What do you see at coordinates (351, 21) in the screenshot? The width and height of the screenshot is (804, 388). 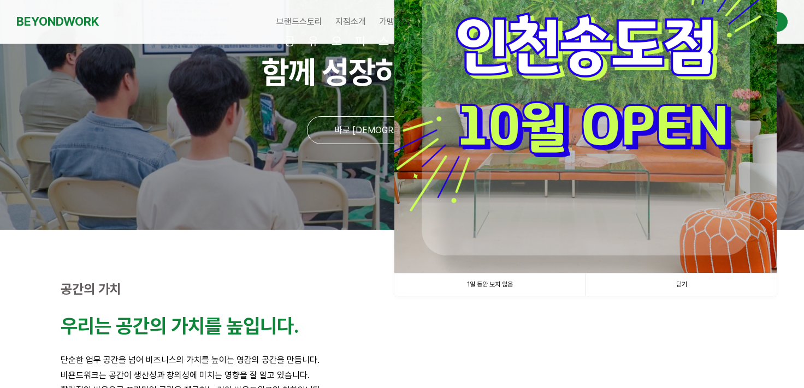 I see `span: 지점소개` at bounding box center [351, 21].